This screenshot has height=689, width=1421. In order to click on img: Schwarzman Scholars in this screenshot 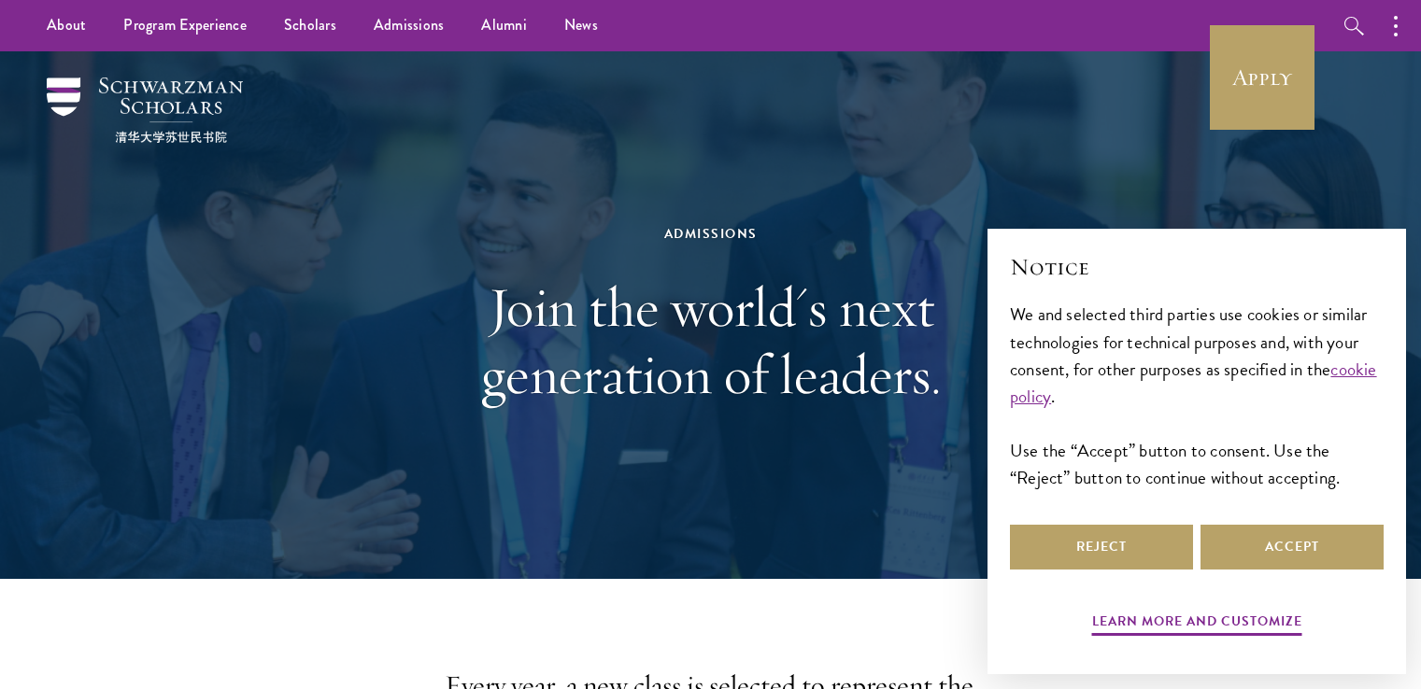, I will do `click(145, 110)`.